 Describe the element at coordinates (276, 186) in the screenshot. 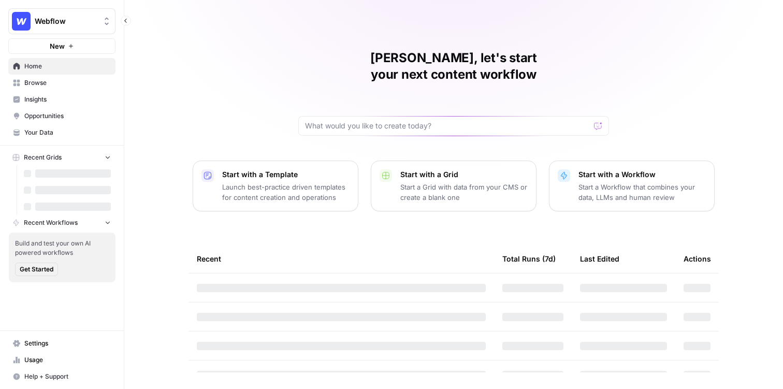

I see `button: Start with a TemplateLaunch best-practice driven templates for content creation and operations` at that location.